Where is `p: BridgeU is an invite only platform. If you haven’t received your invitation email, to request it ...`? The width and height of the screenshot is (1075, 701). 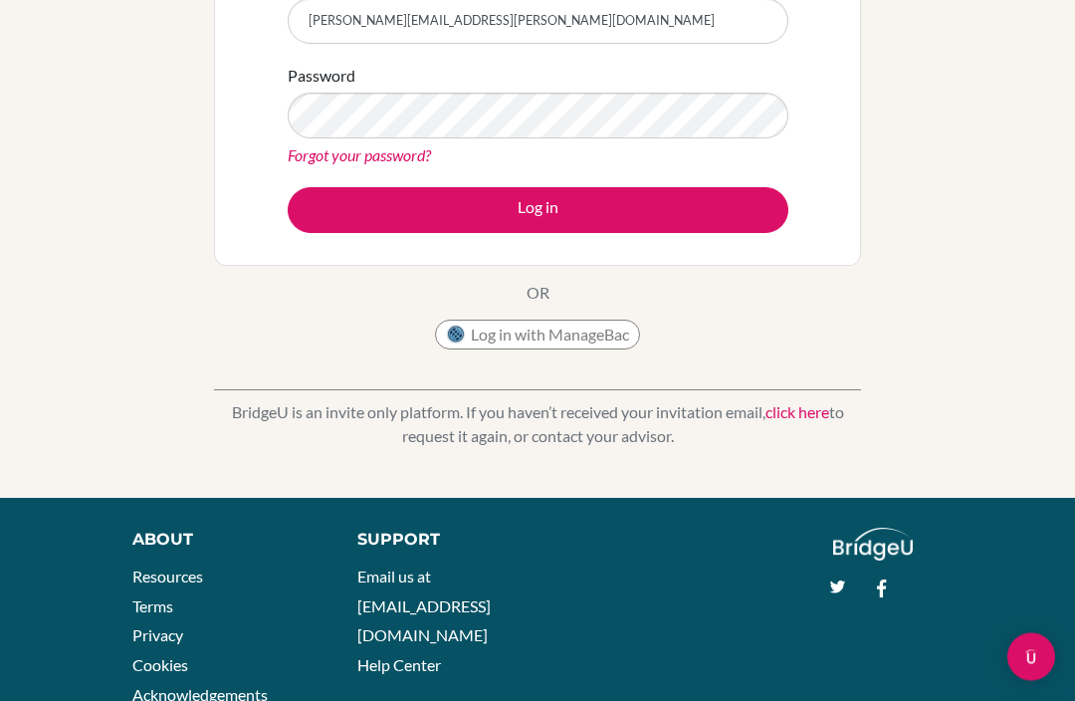 p: BridgeU is an invite only platform. If you haven’t received your invitation email, to request it ... is located at coordinates (537, 425).